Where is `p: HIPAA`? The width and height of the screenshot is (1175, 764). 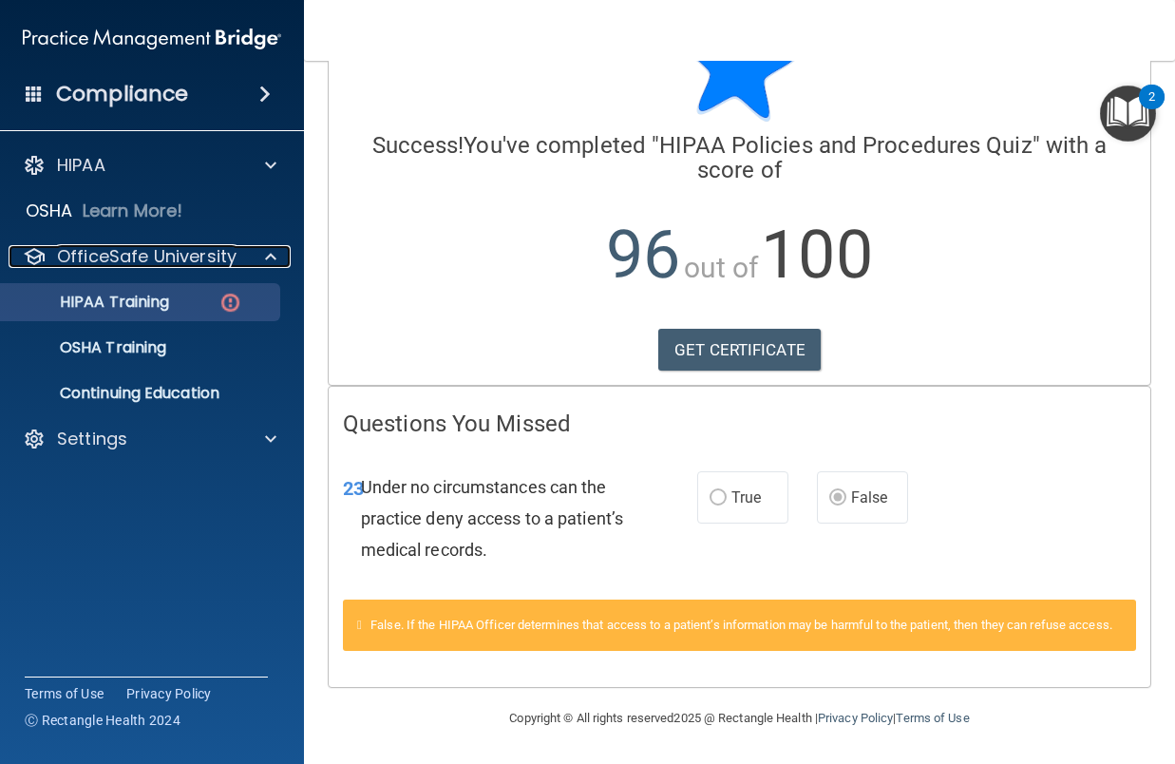
p: HIPAA is located at coordinates (81, 165).